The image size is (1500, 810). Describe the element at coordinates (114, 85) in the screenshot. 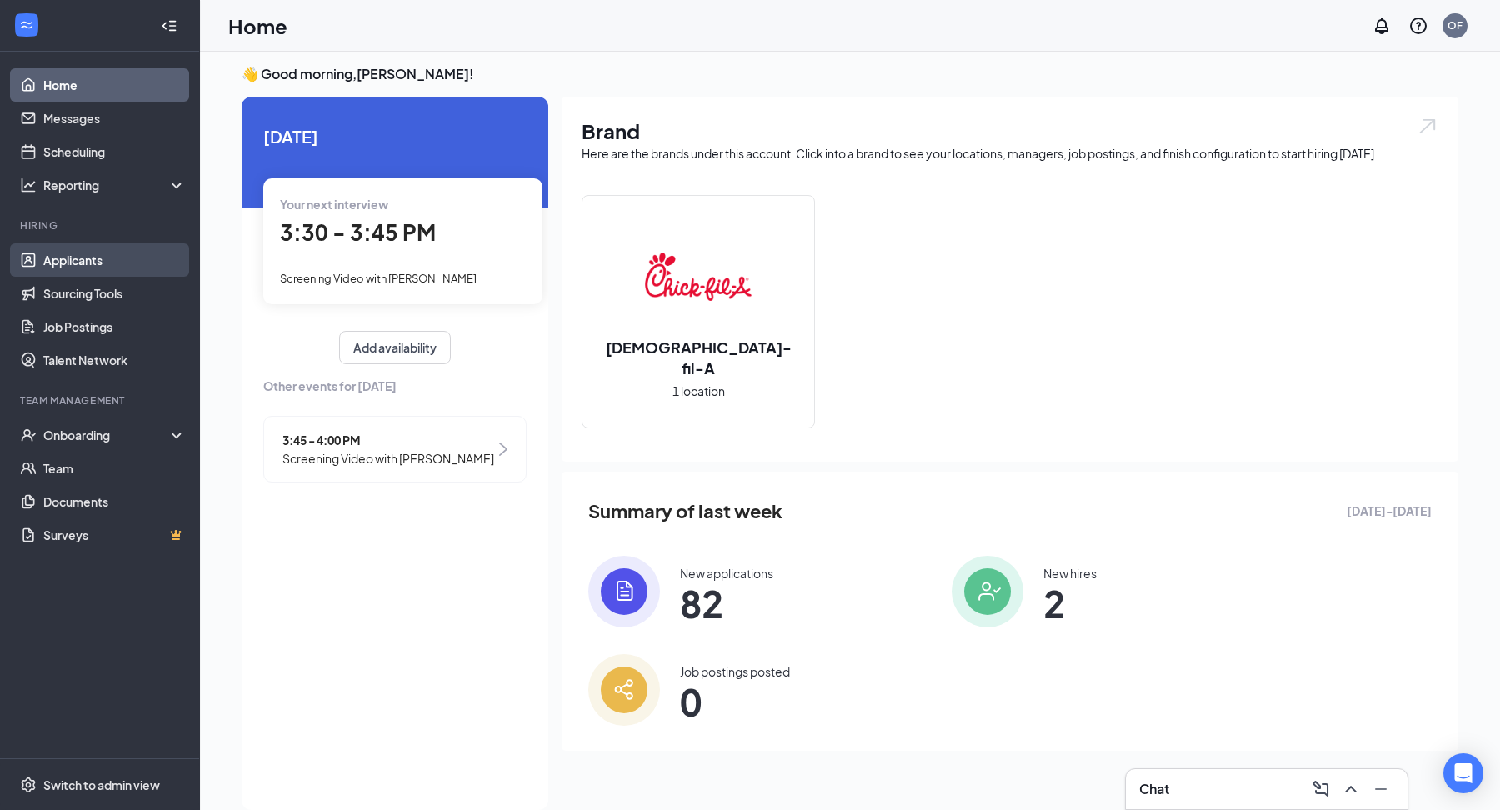

I see `a: Home` at that location.